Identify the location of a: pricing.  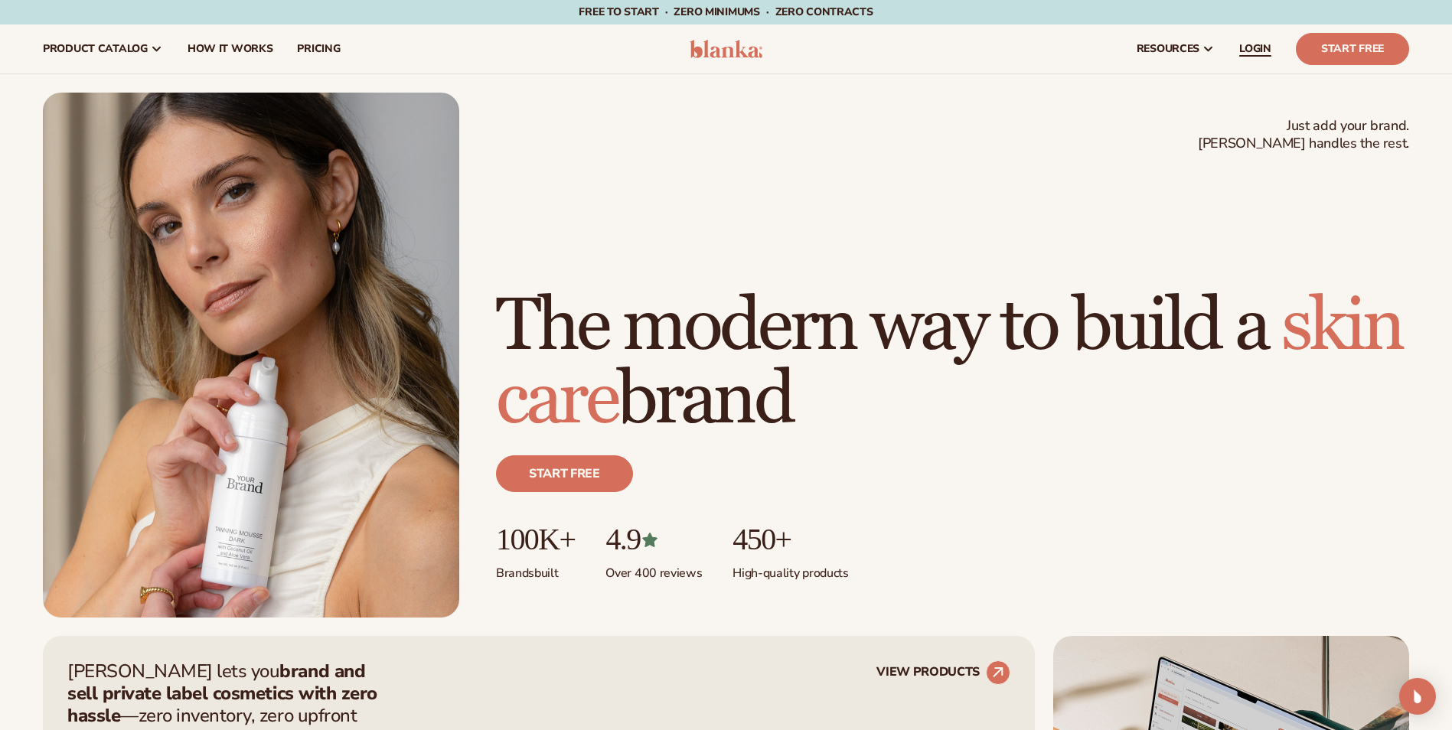
(318, 49).